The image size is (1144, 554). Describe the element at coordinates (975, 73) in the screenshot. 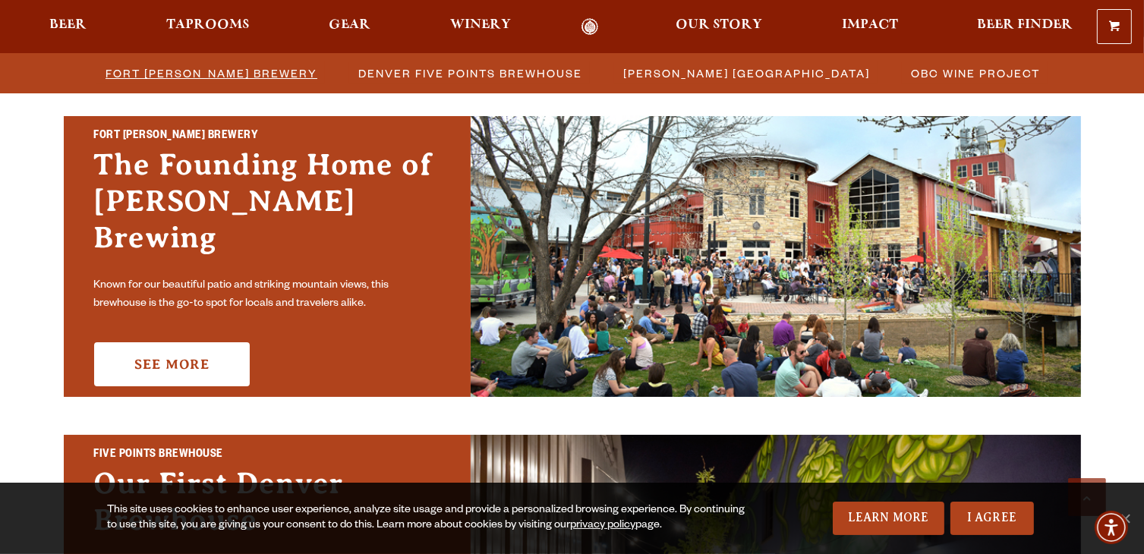

I see `a: OBC Wine Project` at that location.